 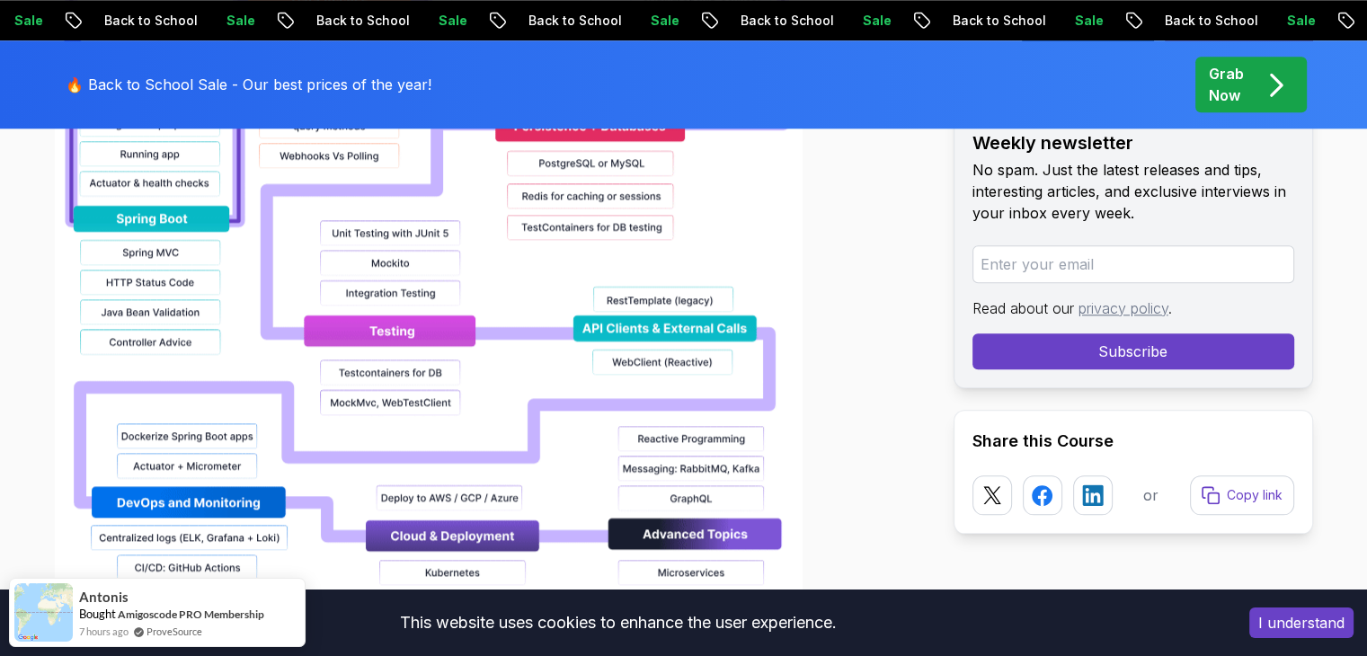 What do you see at coordinates (1242, 495) in the screenshot?
I see `button: Copy link` at bounding box center [1242, 495].